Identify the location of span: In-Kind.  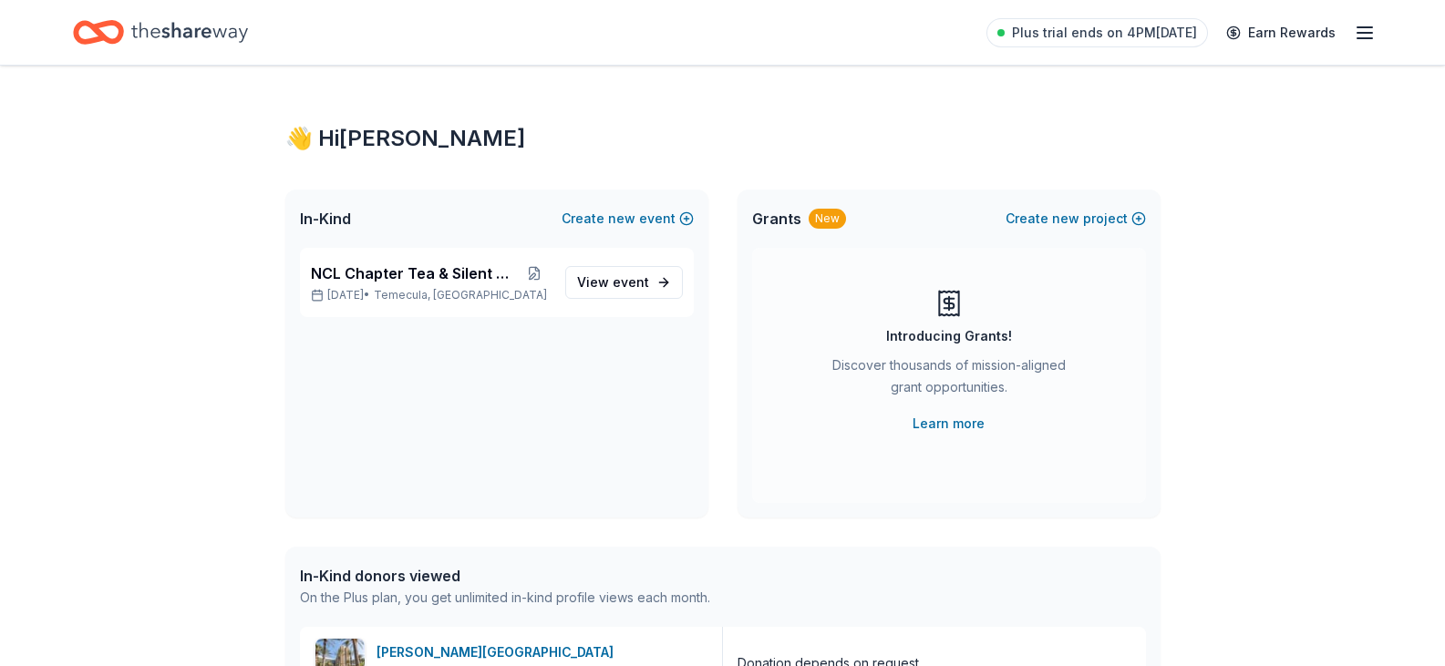
(325, 219).